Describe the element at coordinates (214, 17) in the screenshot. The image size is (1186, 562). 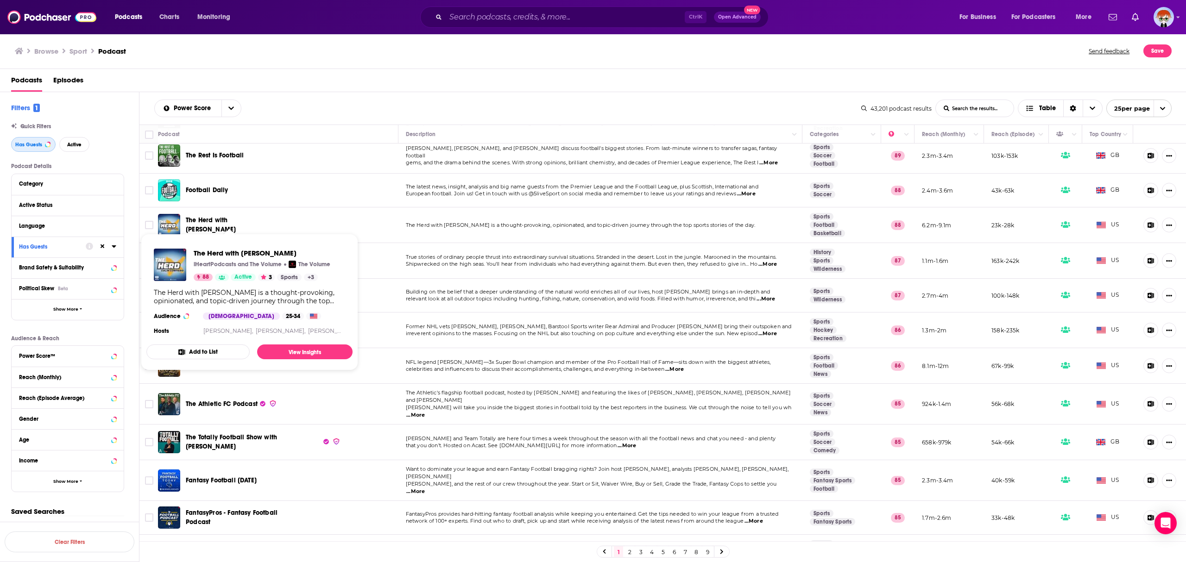
I see `span: Monitoring` at that location.